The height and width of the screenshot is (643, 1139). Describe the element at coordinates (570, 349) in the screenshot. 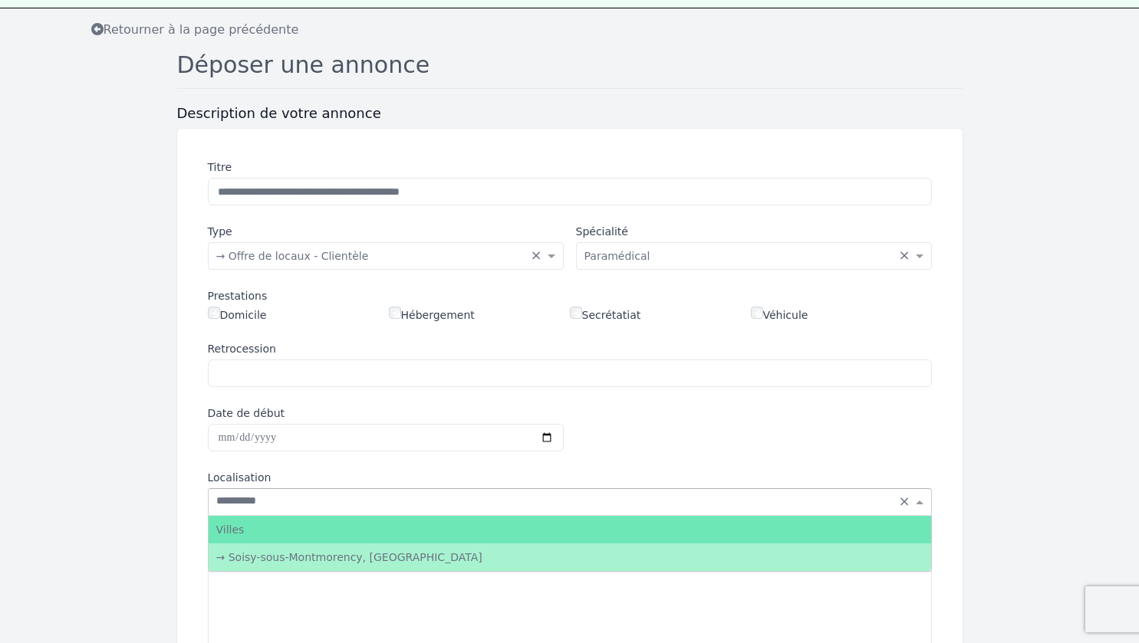

I see `label: Retrocession` at that location.